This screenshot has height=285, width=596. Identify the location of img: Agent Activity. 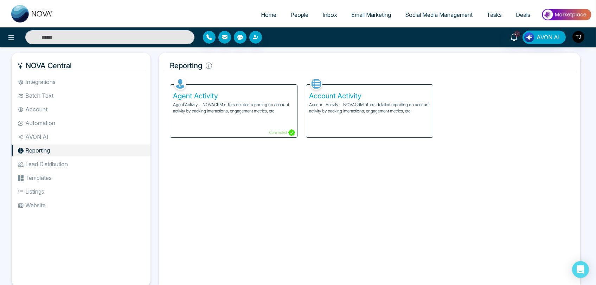
(180, 84).